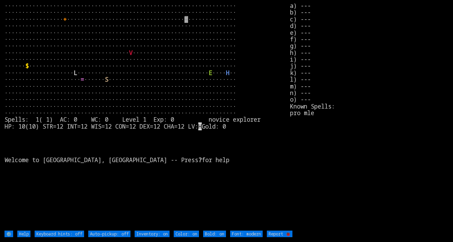 This screenshot has height=242, width=453. What do you see at coordinates (247, 234) in the screenshot?
I see `input: Font: modern` at bounding box center [247, 234].